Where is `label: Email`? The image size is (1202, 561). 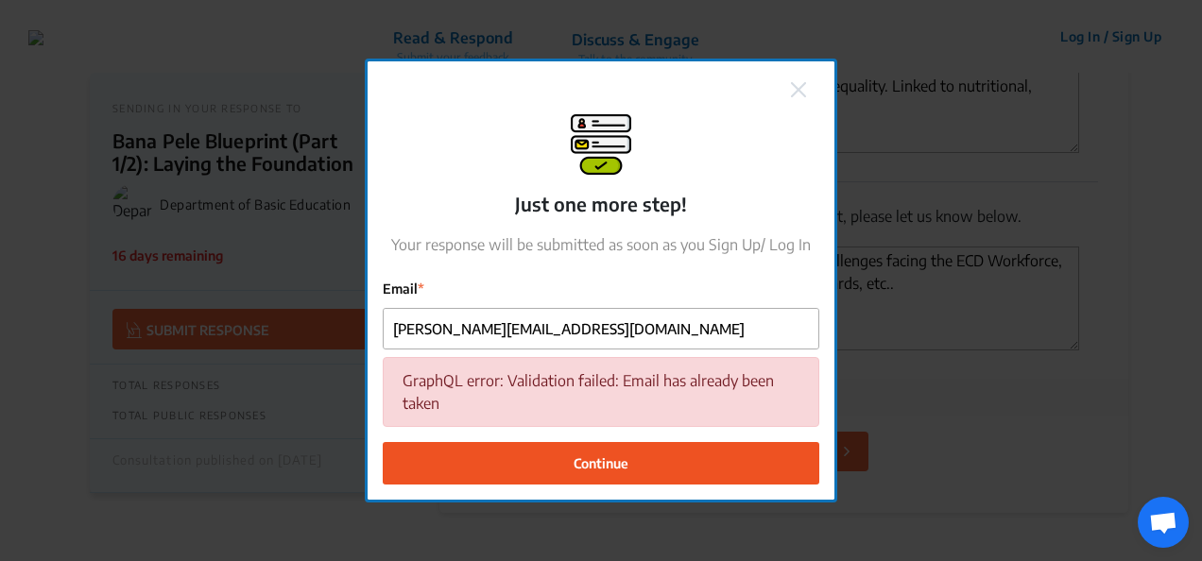
label: Email is located at coordinates (601, 288).